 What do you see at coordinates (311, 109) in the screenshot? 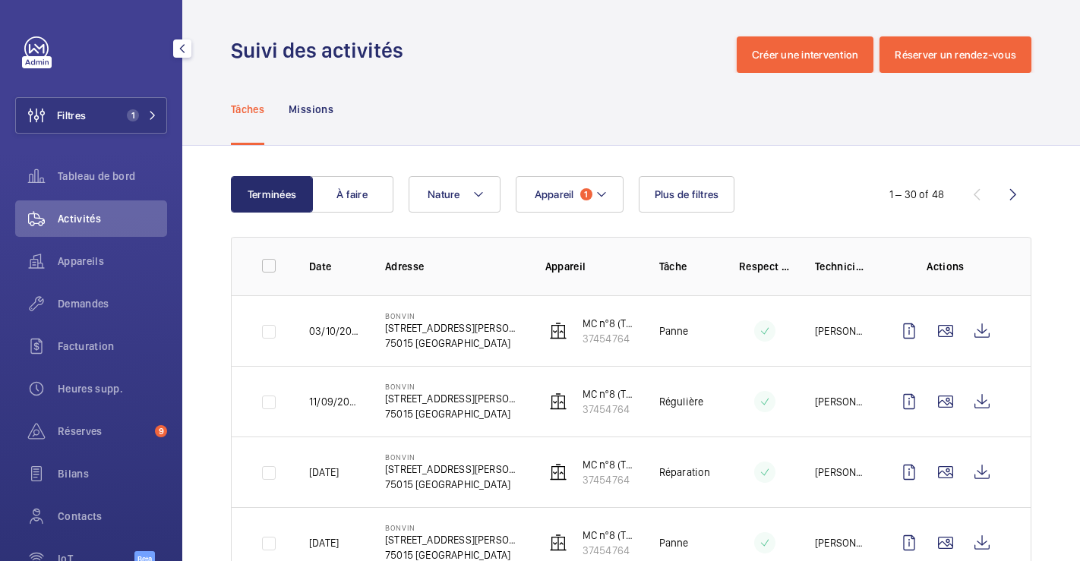
I see `p: Missions` at bounding box center [311, 109].